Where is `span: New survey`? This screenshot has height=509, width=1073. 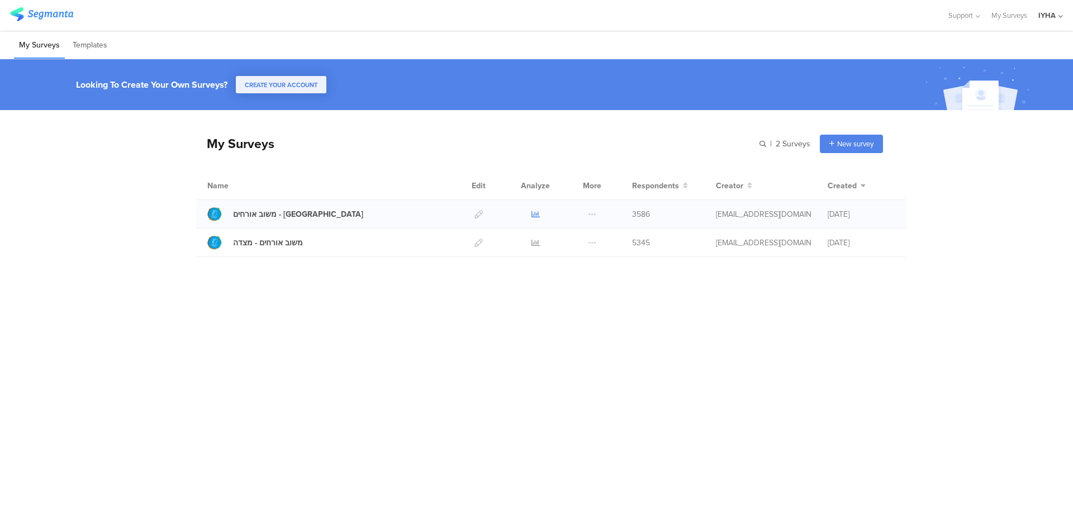 span: New survey is located at coordinates (855, 144).